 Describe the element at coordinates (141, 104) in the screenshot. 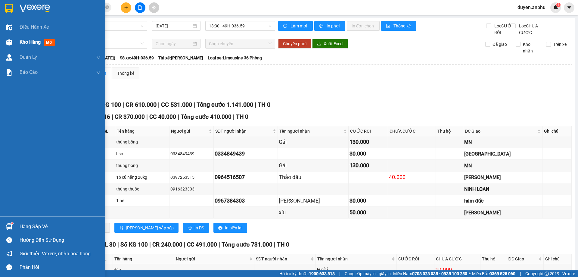

I see `span: CR 610.000` at that location.